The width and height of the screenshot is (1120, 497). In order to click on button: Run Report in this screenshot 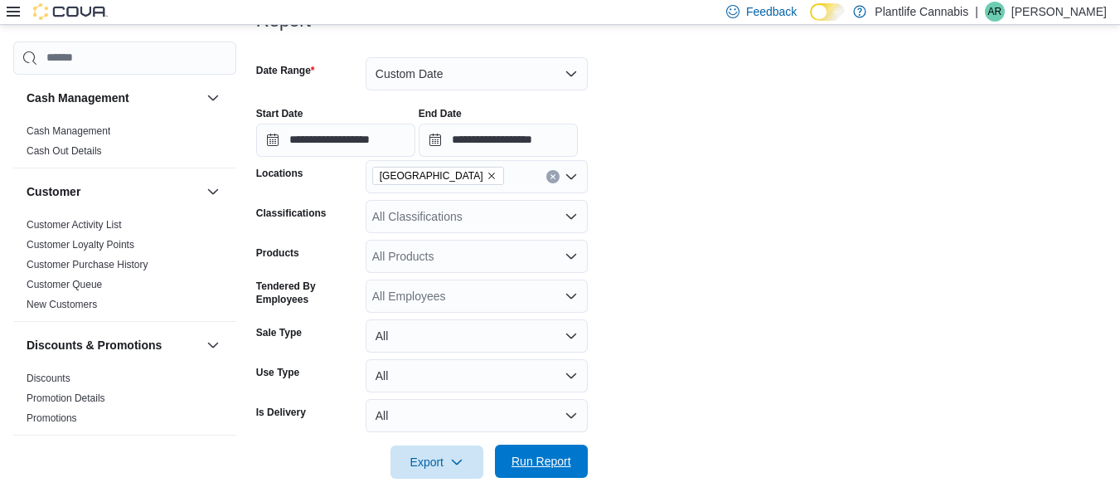, I will do `click(541, 461)`.